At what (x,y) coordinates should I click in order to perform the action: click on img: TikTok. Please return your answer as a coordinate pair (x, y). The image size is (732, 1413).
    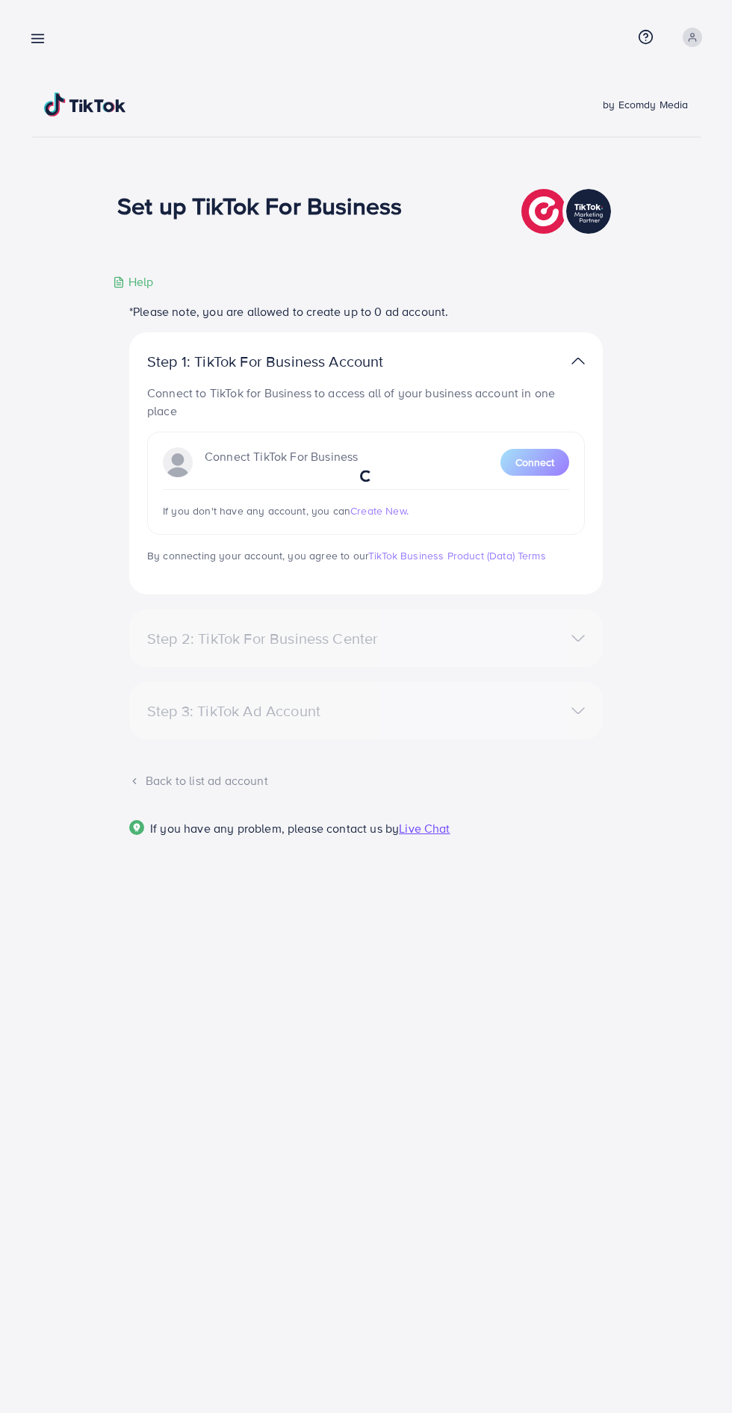
    Looking at the image, I should click on (85, 105).